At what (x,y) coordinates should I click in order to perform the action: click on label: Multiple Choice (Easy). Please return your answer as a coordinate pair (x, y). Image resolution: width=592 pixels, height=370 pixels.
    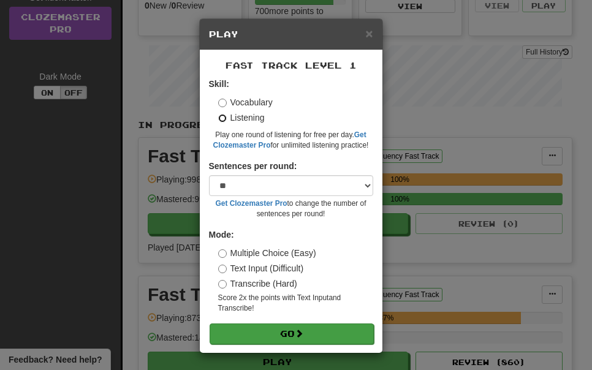
    Looking at the image, I should click on (267, 253).